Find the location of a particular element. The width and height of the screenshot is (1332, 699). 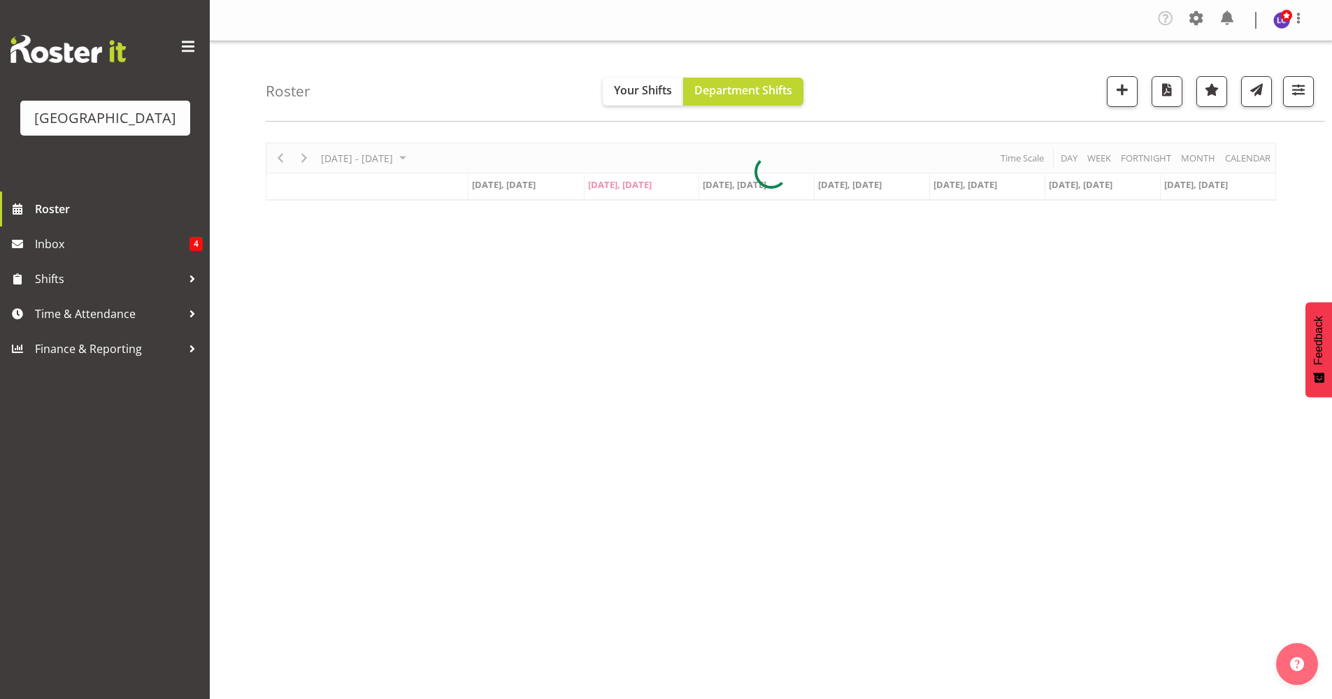

span: Finance & Reporting is located at coordinates (108, 349).